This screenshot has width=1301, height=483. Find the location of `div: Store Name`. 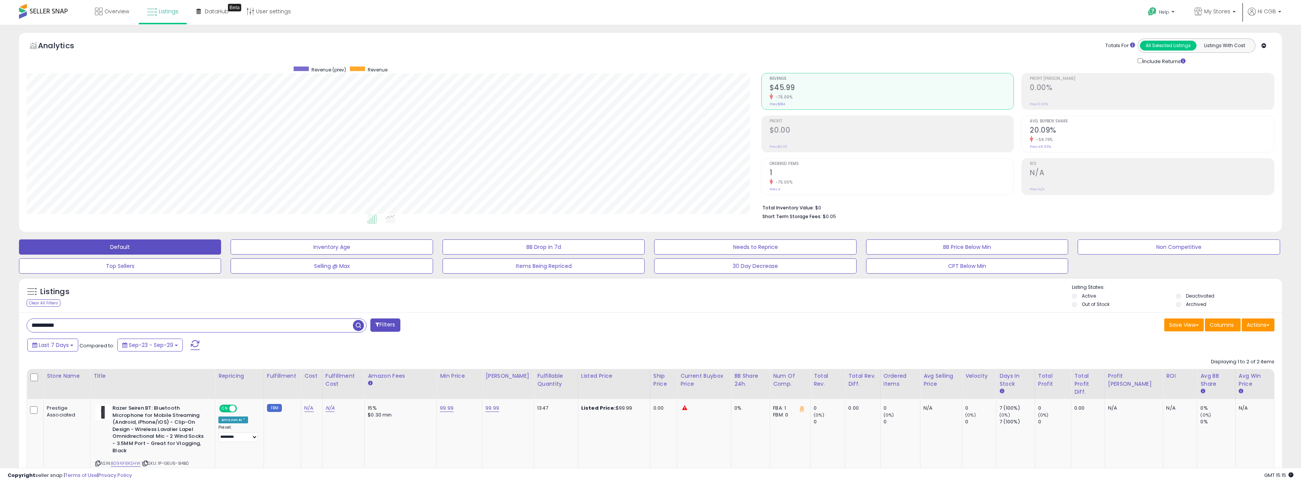

div: Store Name is located at coordinates (67, 376).